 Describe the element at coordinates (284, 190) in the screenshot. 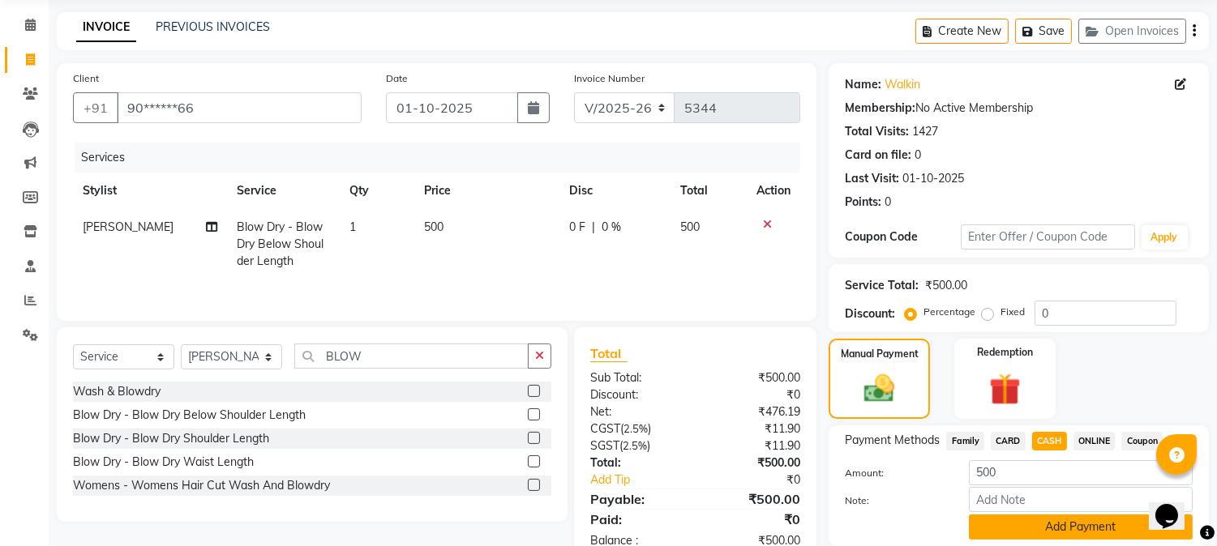

I see `th: Service` at that location.